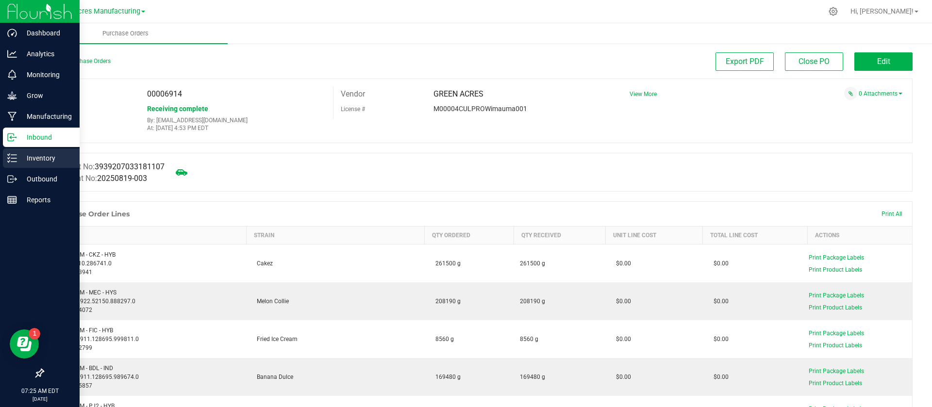  What do you see at coordinates (12, 33) in the screenshot?
I see `inline-svg: Dashboard` at bounding box center [12, 33].